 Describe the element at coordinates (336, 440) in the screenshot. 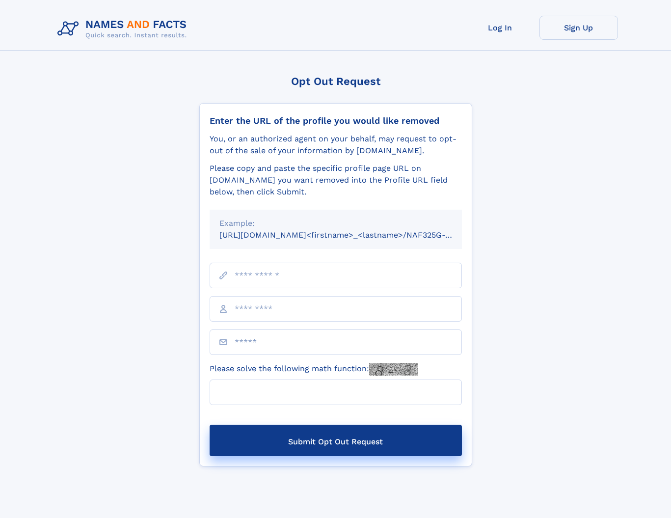

I see `button: Submit Opt Out Request` at that location.